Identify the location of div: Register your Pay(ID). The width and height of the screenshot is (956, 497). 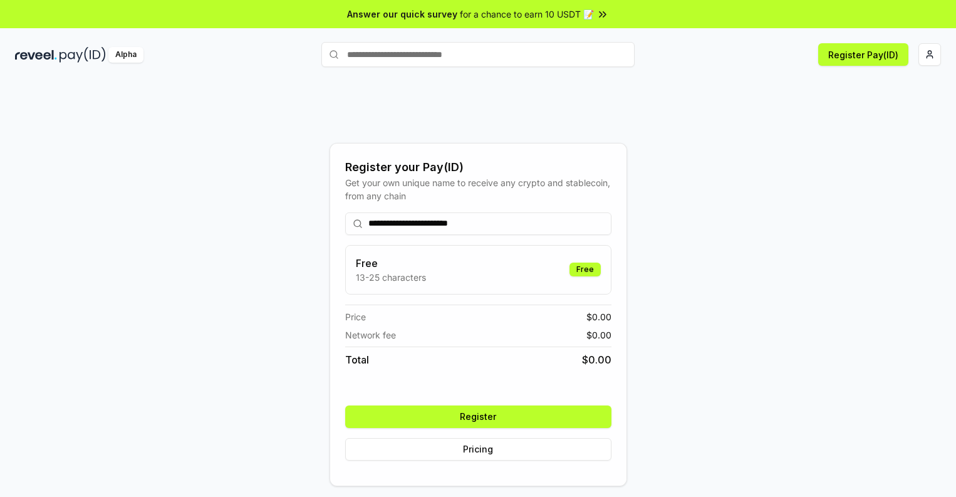
(478, 167).